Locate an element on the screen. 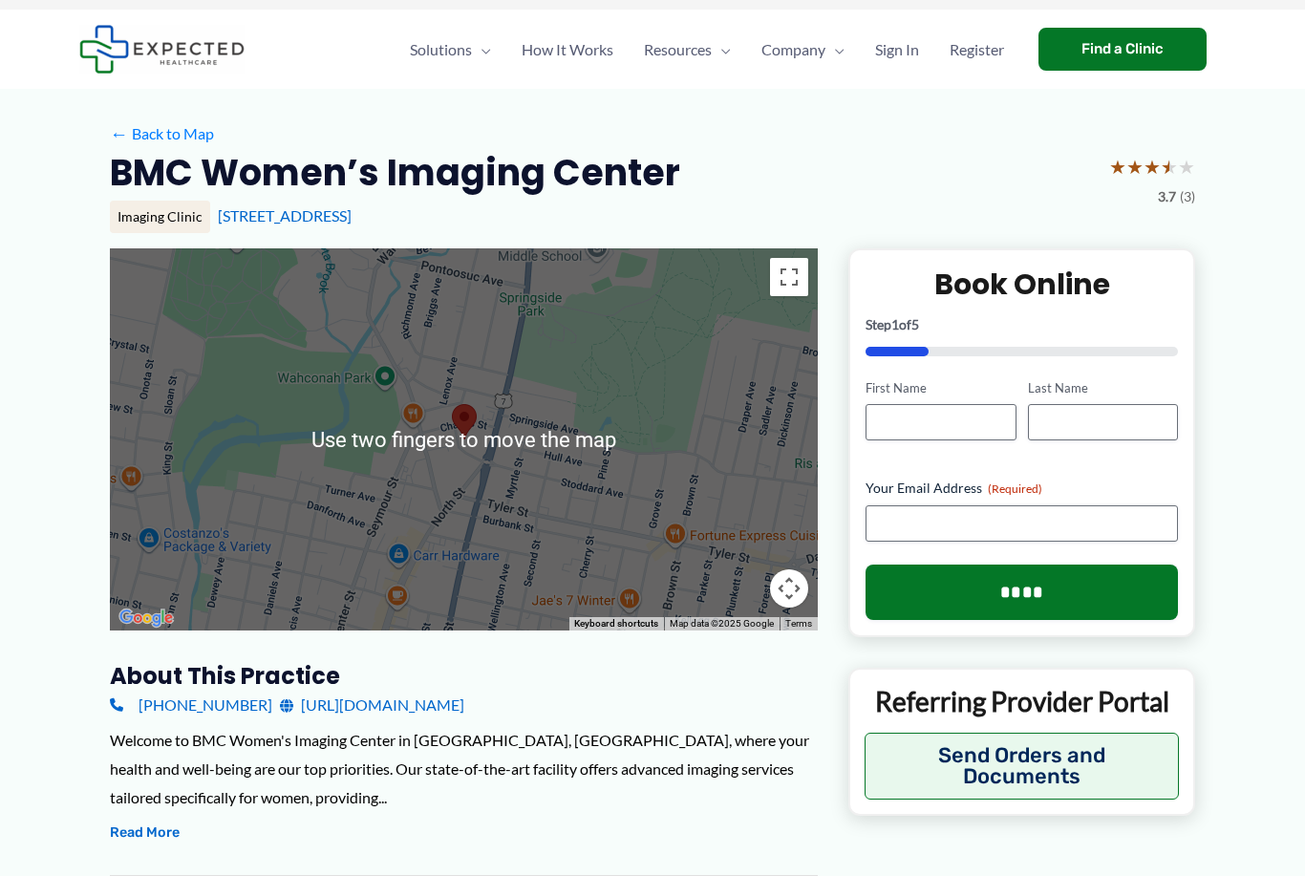 This screenshot has height=876, width=1305. a: Find a Clinic is located at coordinates (1123, 49).